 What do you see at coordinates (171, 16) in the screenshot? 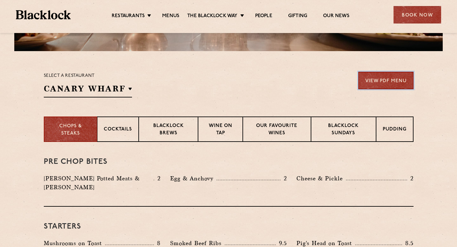
I see `a: Menus` at bounding box center [171, 16].